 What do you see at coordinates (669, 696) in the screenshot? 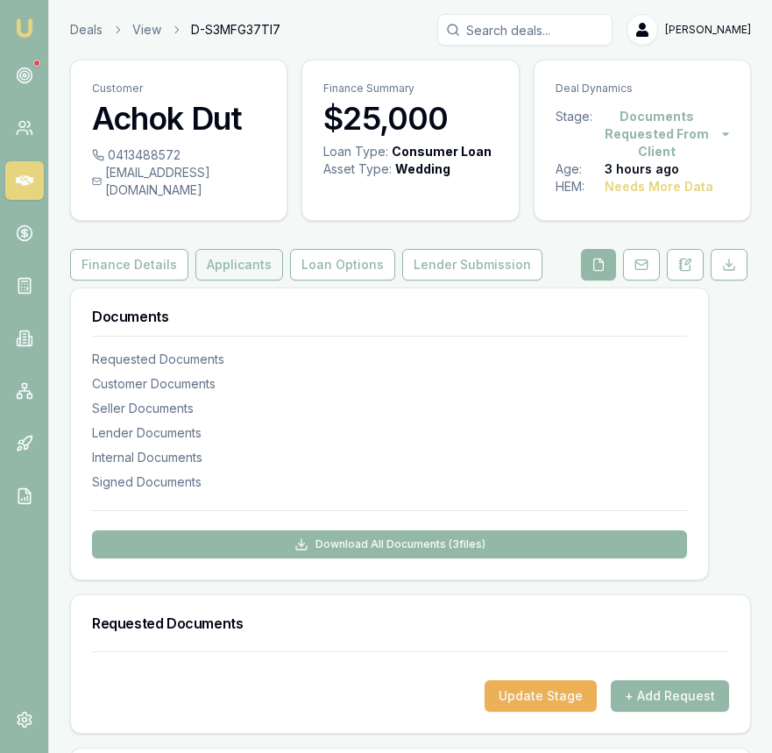
I see `button: + Add Request` at bounding box center [669, 696].